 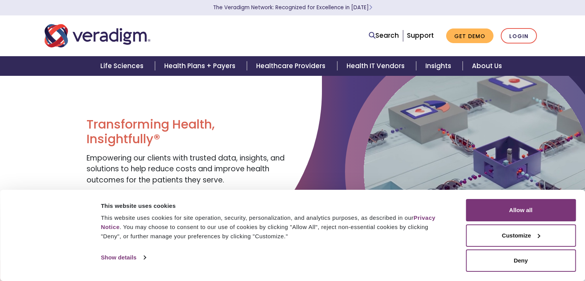 I want to click on a: Health Plans + Payers, so click(x=201, y=66).